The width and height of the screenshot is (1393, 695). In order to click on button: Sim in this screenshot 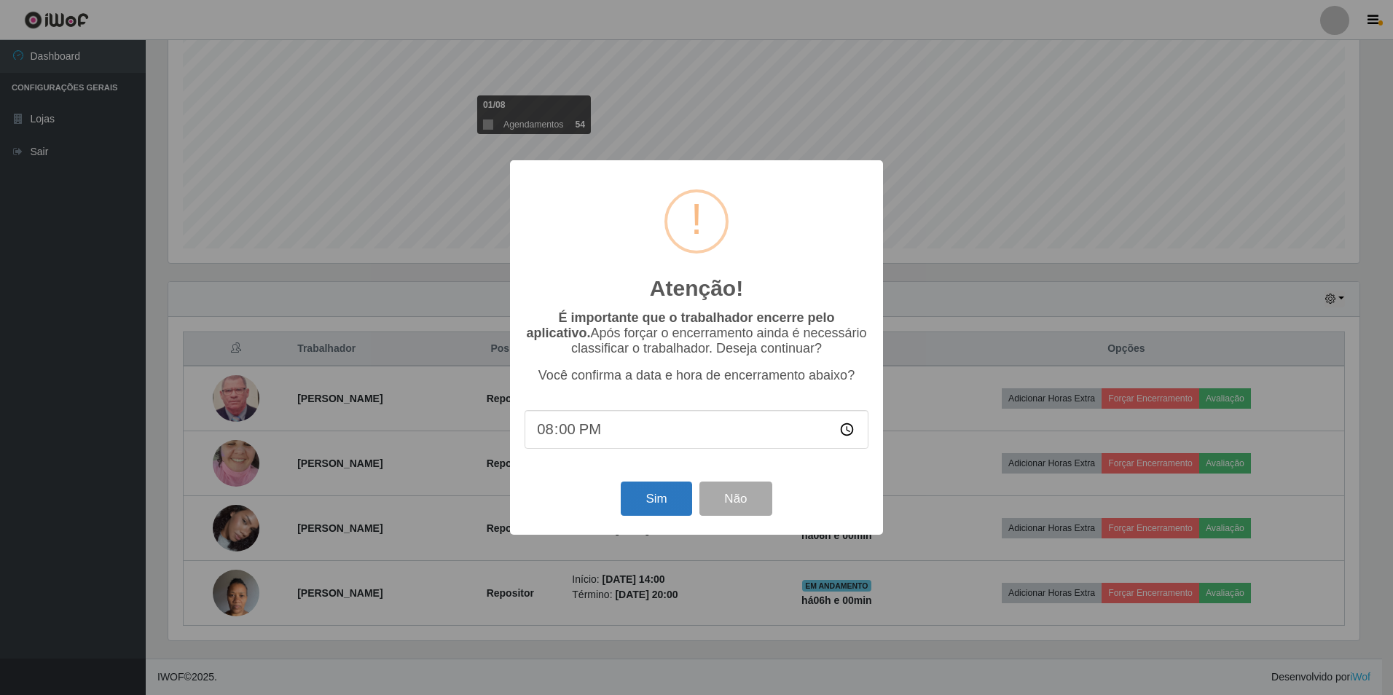, I will do `click(656, 498)`.